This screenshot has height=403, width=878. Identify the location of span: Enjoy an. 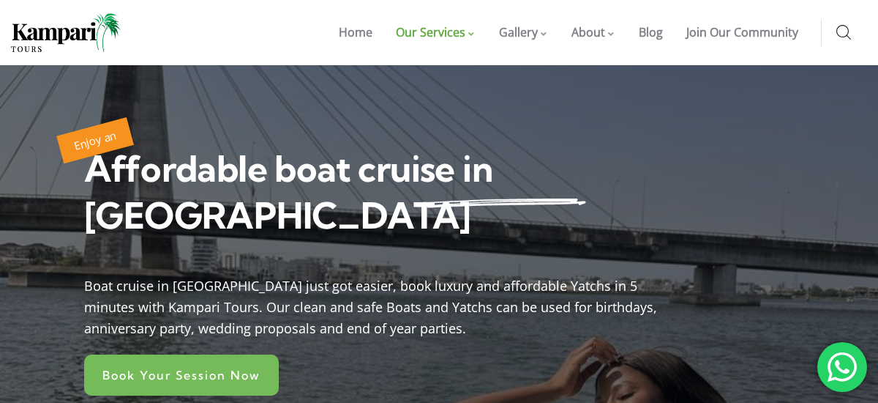
(95, 140).